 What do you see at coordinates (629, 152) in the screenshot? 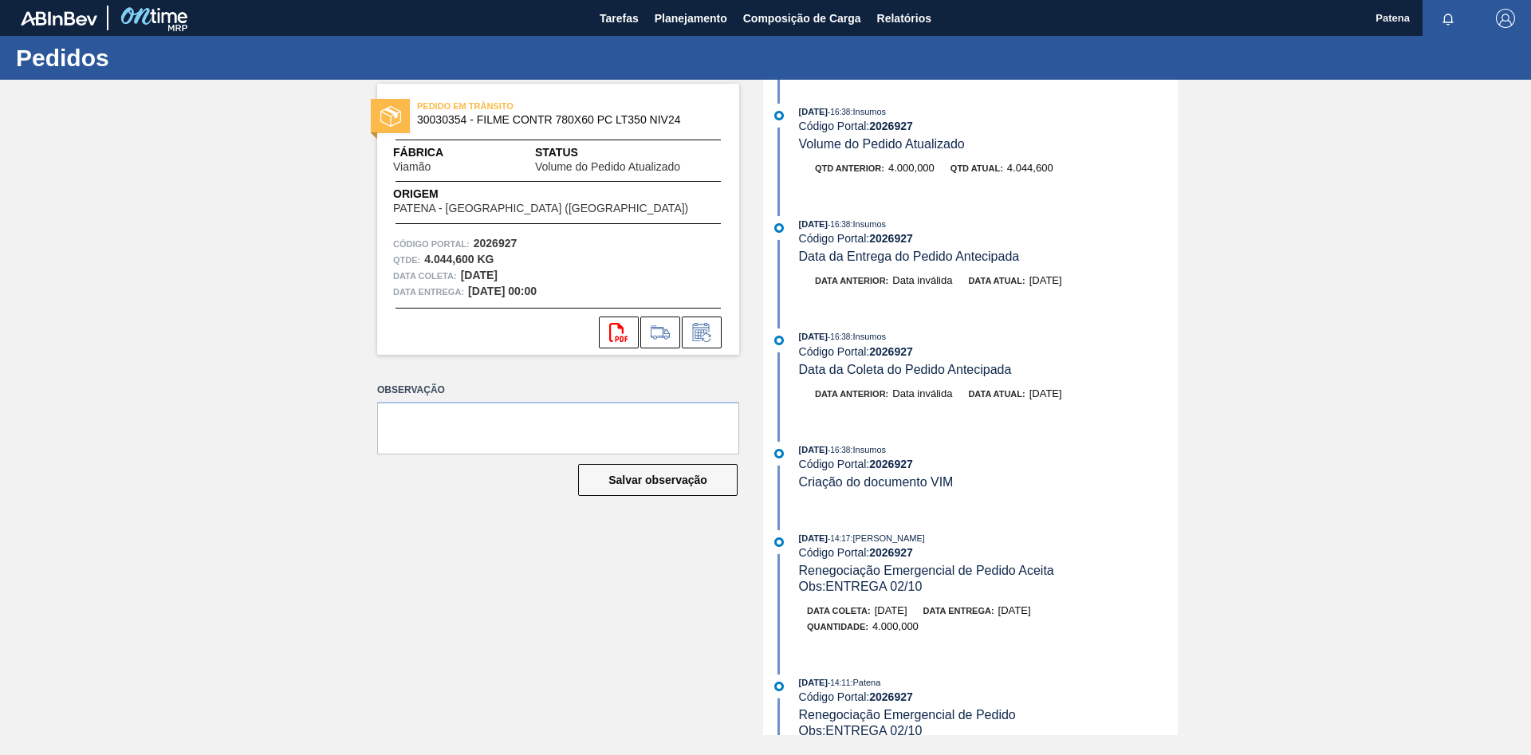
I see `span: Status` at bounding box center [629, 152].